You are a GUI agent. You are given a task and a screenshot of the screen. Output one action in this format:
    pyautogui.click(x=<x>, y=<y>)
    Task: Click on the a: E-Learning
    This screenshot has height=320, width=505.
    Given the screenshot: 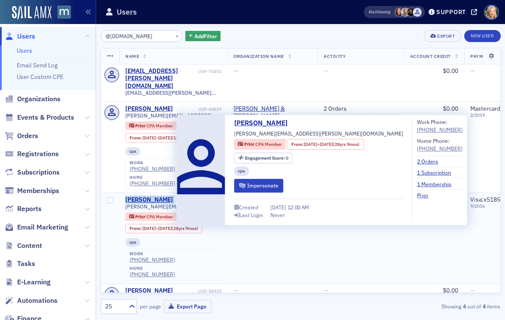 What is the action you would take?
    pyautogui.click(x=27, y=282)
    